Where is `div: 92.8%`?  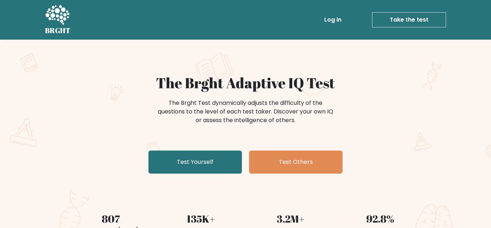 div: 92.8% is located at coordinates (380, 218).